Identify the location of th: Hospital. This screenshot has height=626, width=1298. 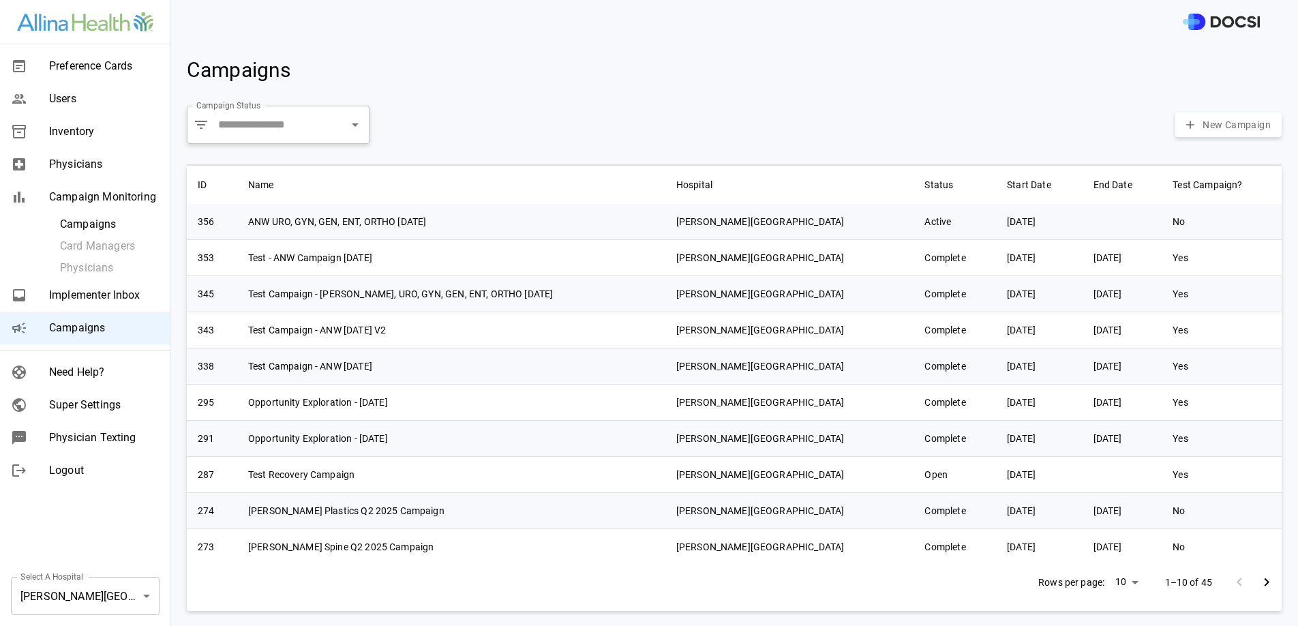
(789, 184).